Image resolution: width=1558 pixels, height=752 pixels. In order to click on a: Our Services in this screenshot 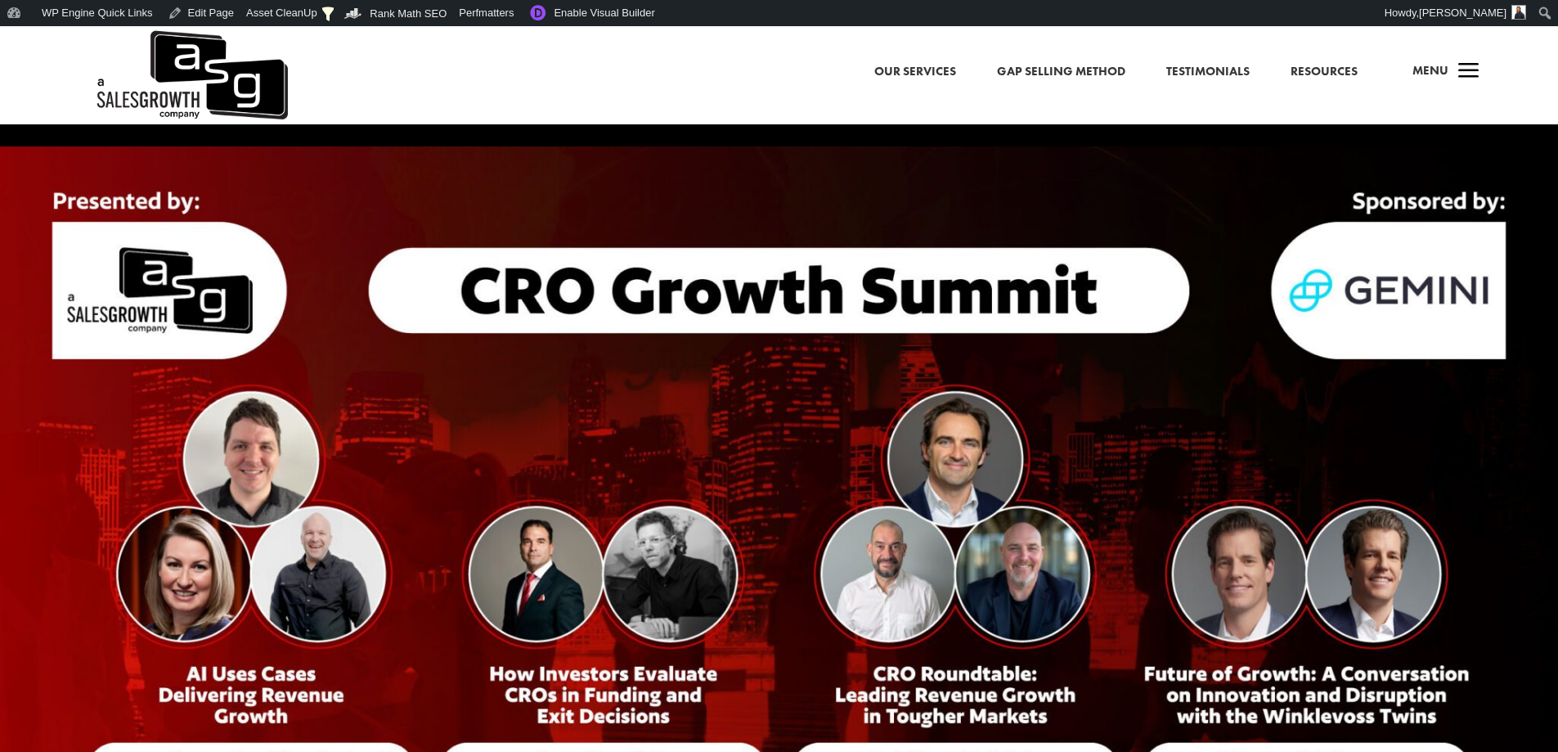, I will do `click(915, 72)`.